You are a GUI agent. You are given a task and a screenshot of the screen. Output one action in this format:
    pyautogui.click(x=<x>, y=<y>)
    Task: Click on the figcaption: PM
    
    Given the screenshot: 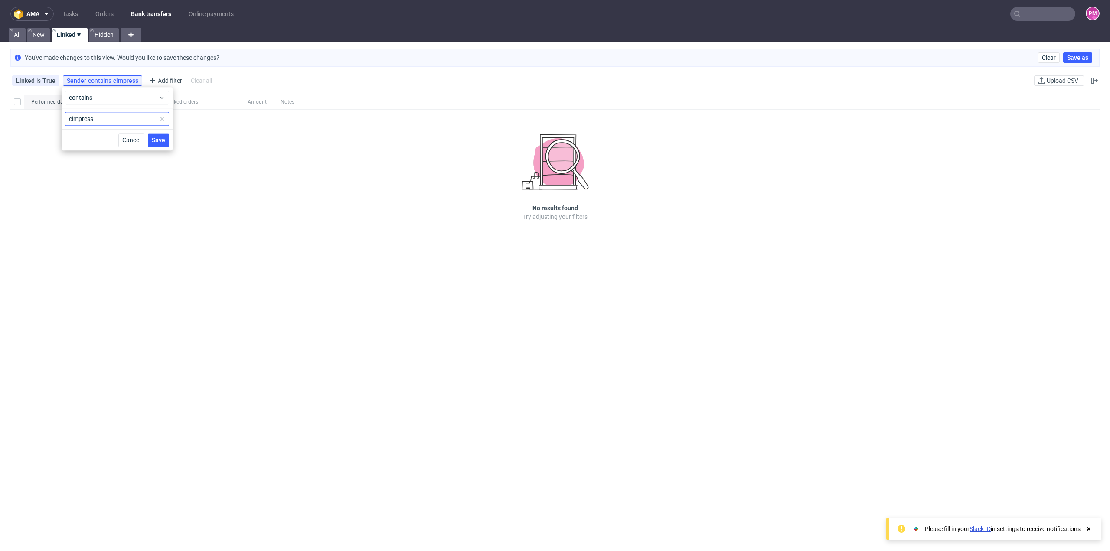 What is the action you would take?
    pyautogui.click(x=1093, y=13)
    